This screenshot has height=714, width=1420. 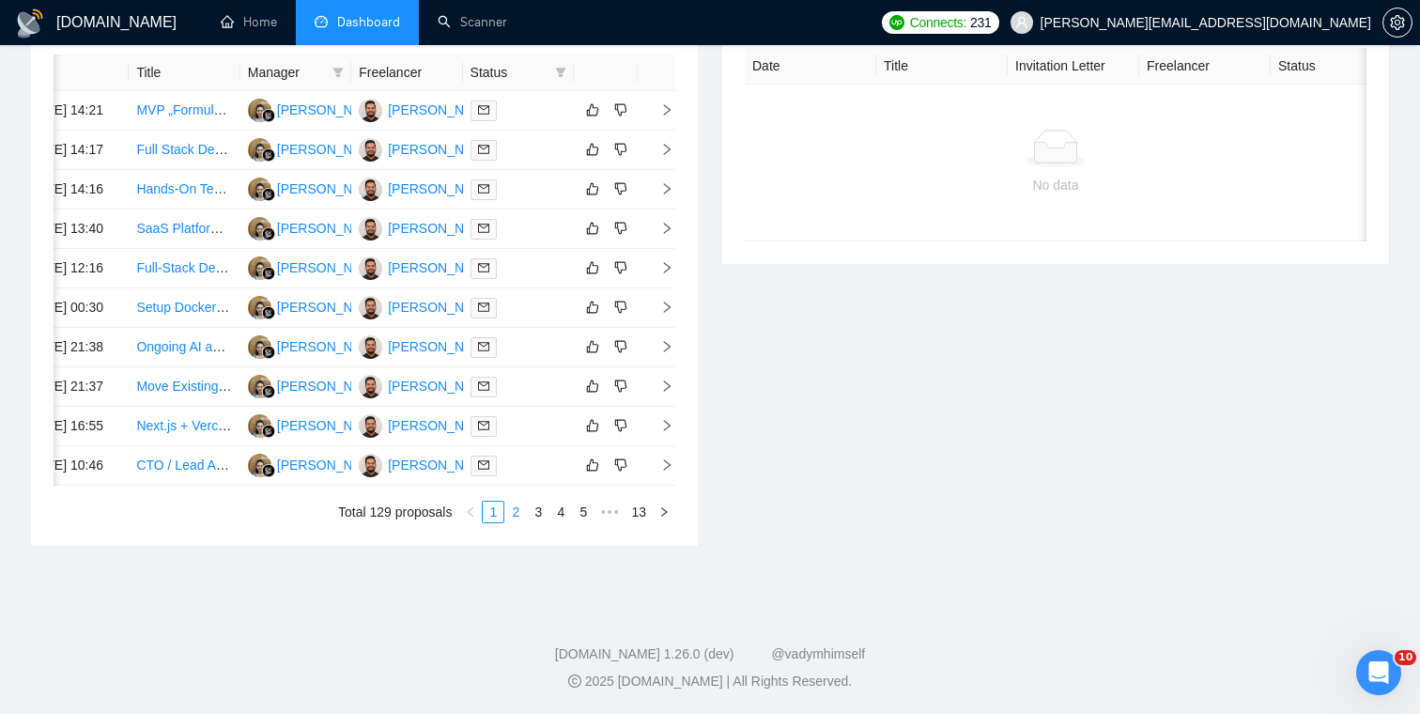 What do you see at coordinates (811, 66) in the screenshot?
I see `th: Date` at bounding box center [811, 66].